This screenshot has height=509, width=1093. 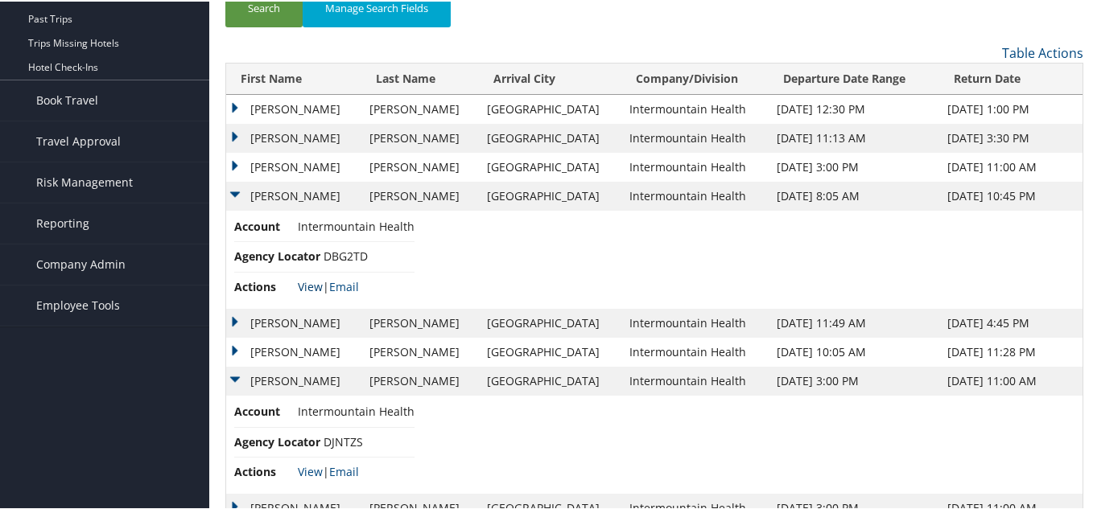 What do you see at coordinates (695, 77) in the screenshot?
I see `th: Company/Division` at bounding box center [695, 77].